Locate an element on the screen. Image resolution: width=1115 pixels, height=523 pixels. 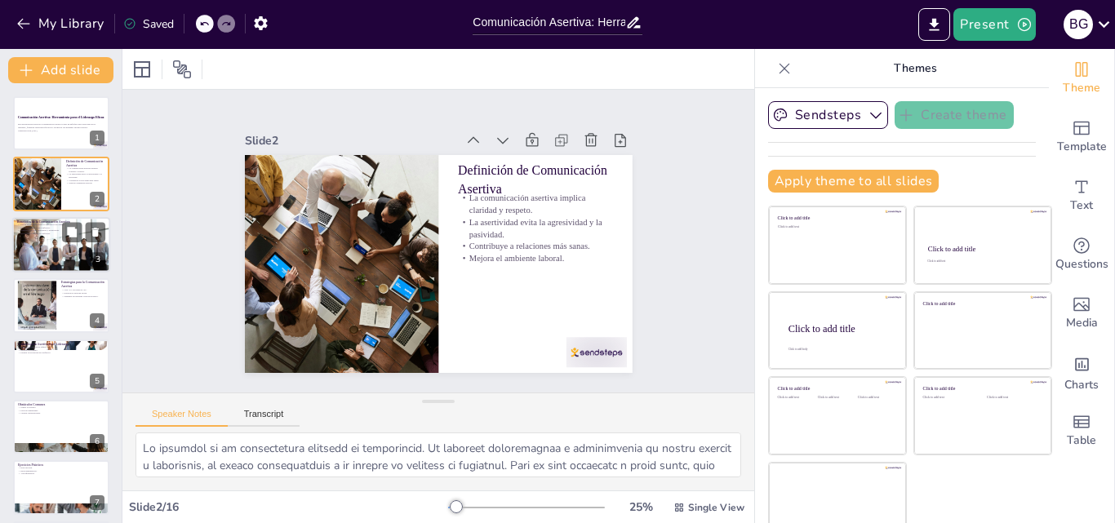
p: Ejercicios Prácticos is located at coordinates (61, 465).